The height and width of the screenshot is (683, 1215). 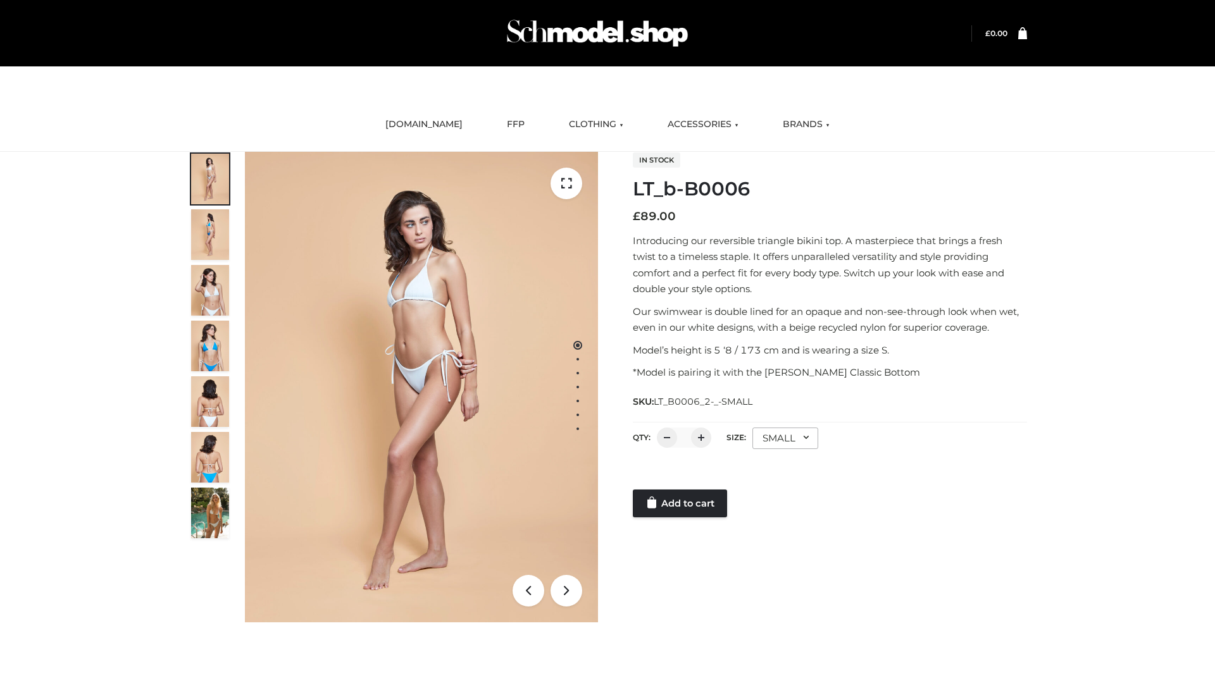 I want to click on a: FFP, so click(x=516, y=125).